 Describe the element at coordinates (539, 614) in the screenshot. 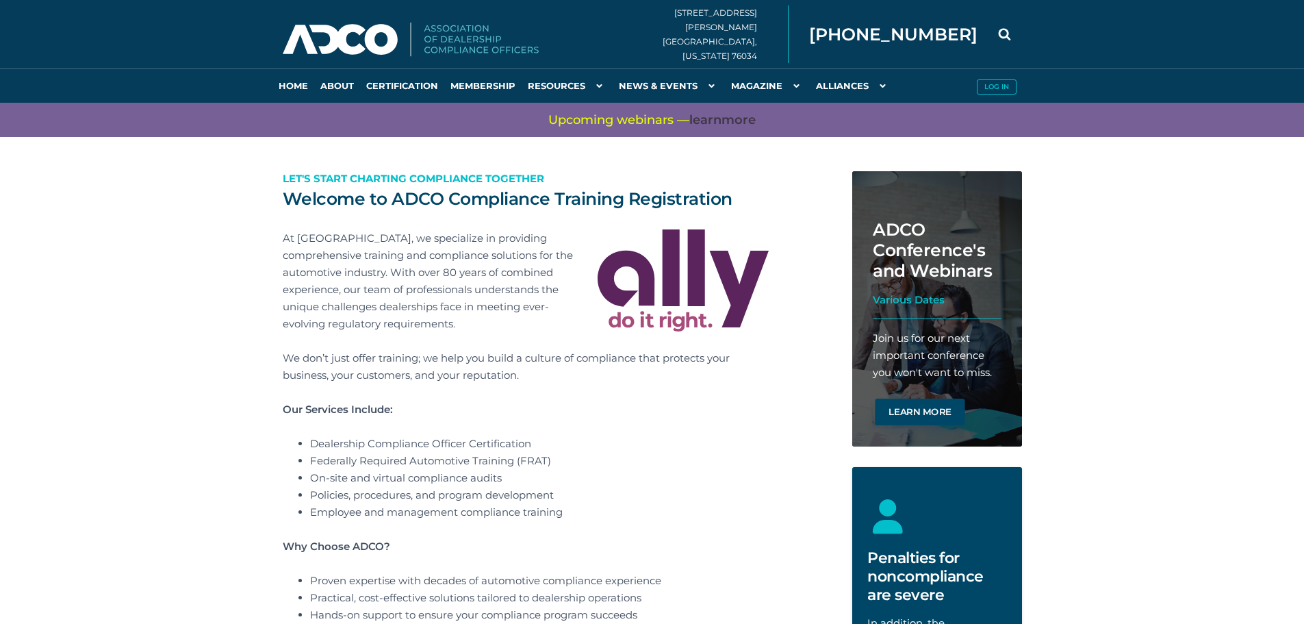

I see `li: Hands-on support to ensure your compliance program succeeds` at that location.